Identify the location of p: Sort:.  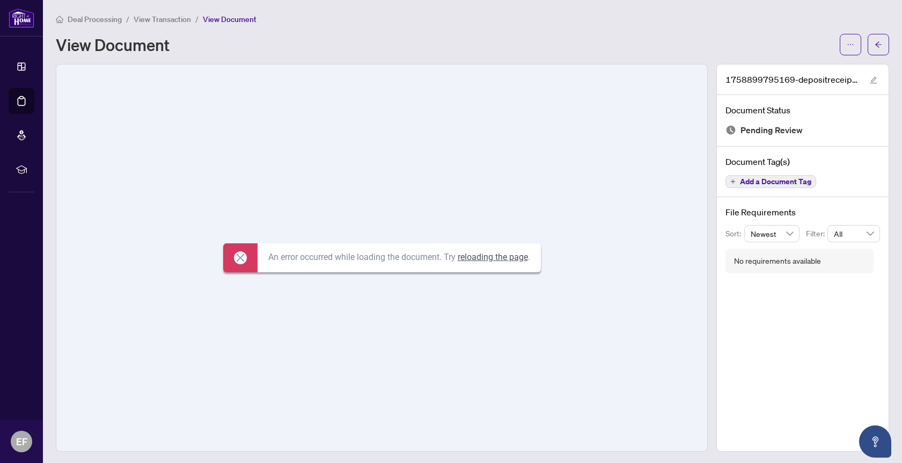
(735, 233).